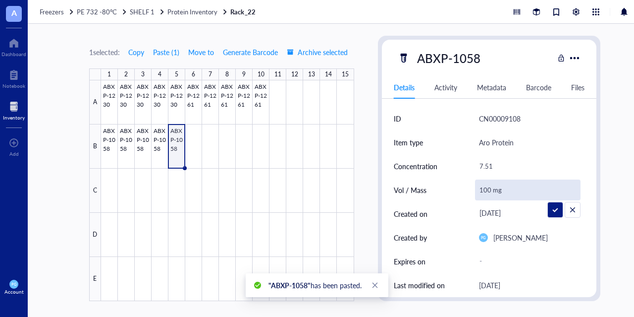 This screenshot has width=634, height=317. What do you see at coordinates (244, 12) in the screenshot?
I see `a: Rack_22` at bounding box center [244, 12].